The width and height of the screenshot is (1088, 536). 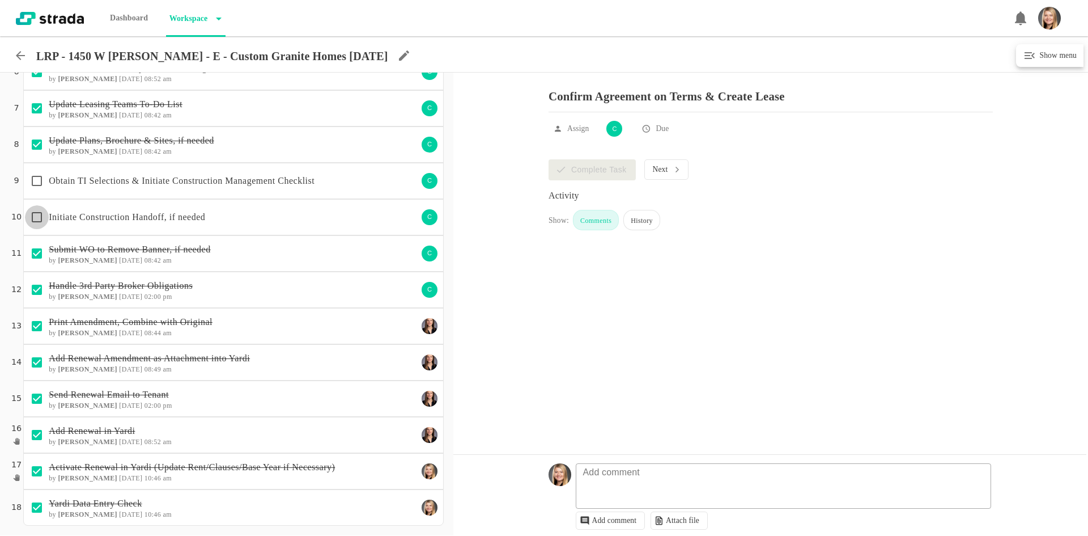 What do you see at coordinates (16, 290) in the screenshot?
I see `p: 12` at bounding box center [16, 290].